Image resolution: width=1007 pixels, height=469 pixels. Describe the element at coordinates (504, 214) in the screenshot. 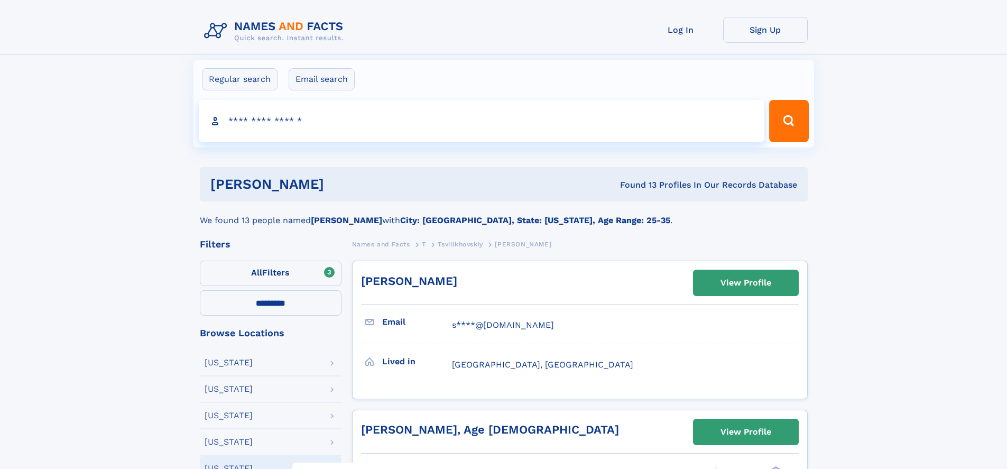

I see `div: We found 13 people named with .` at that location.